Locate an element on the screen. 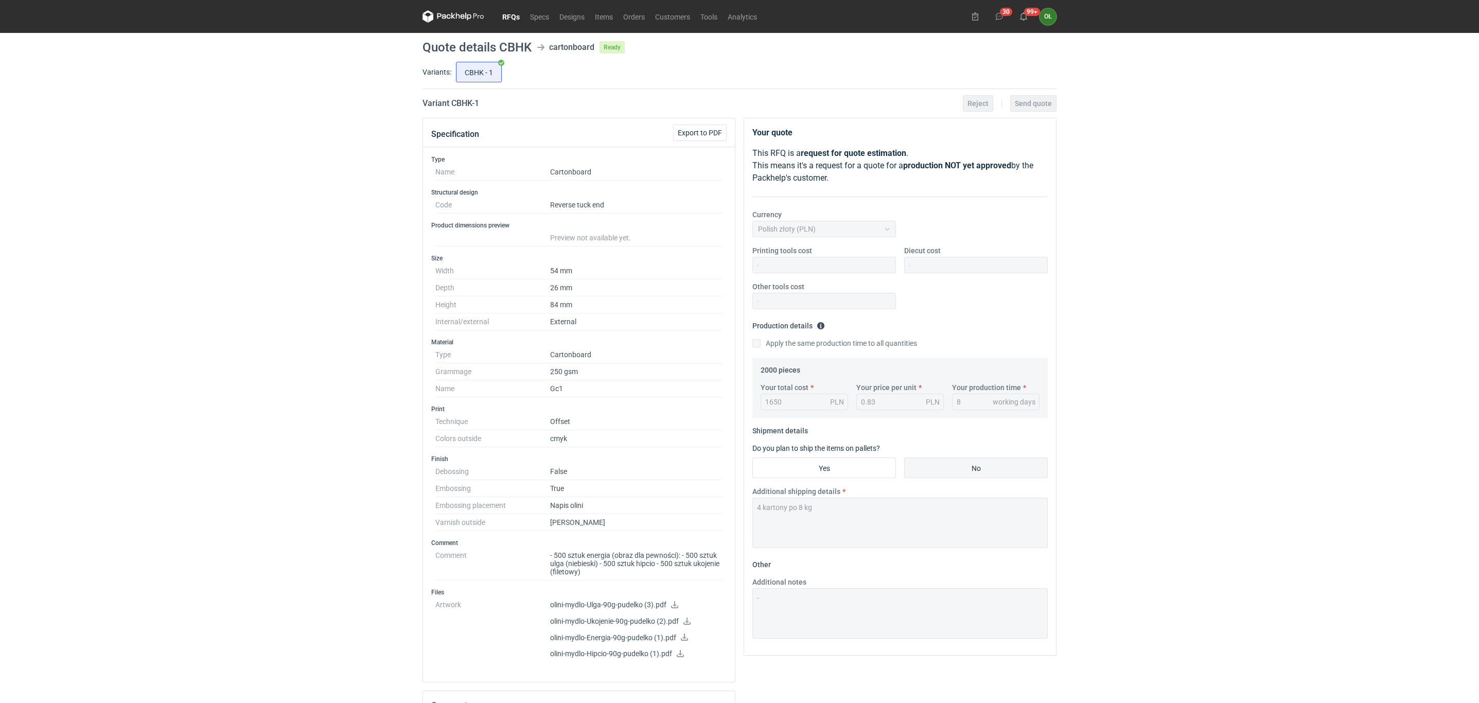  dd: Reverse tuck end is located at coordinates (636, 205).